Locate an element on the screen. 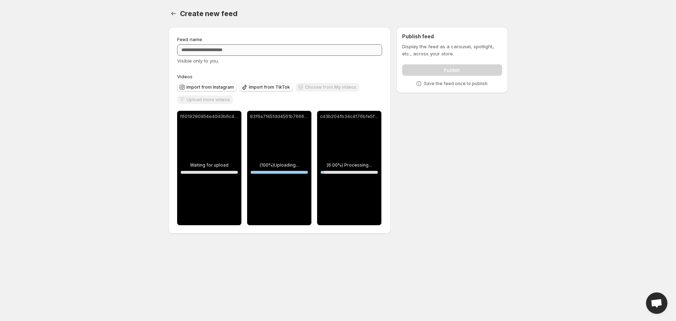 The width and height of the screenshot is (676, 321). span: Visible only to you. is located at coordinates (198, 61).